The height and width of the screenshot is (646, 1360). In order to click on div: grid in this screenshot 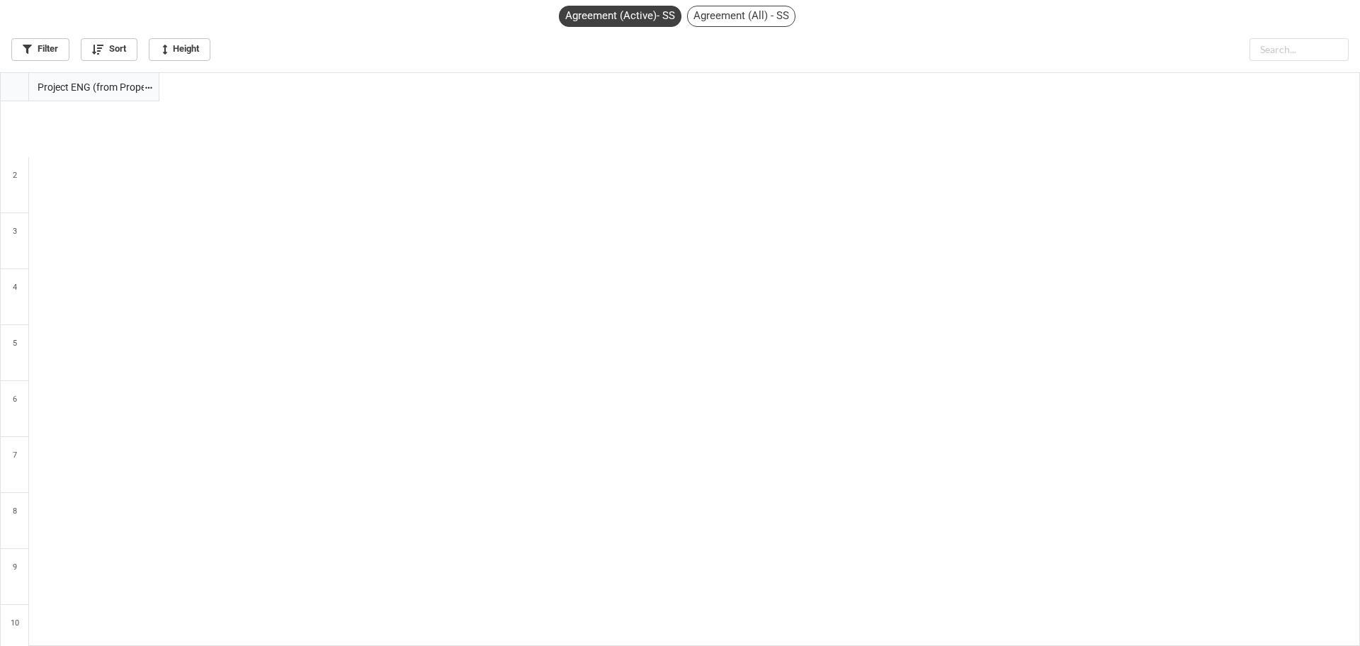, I will do `click(80, 87)`.